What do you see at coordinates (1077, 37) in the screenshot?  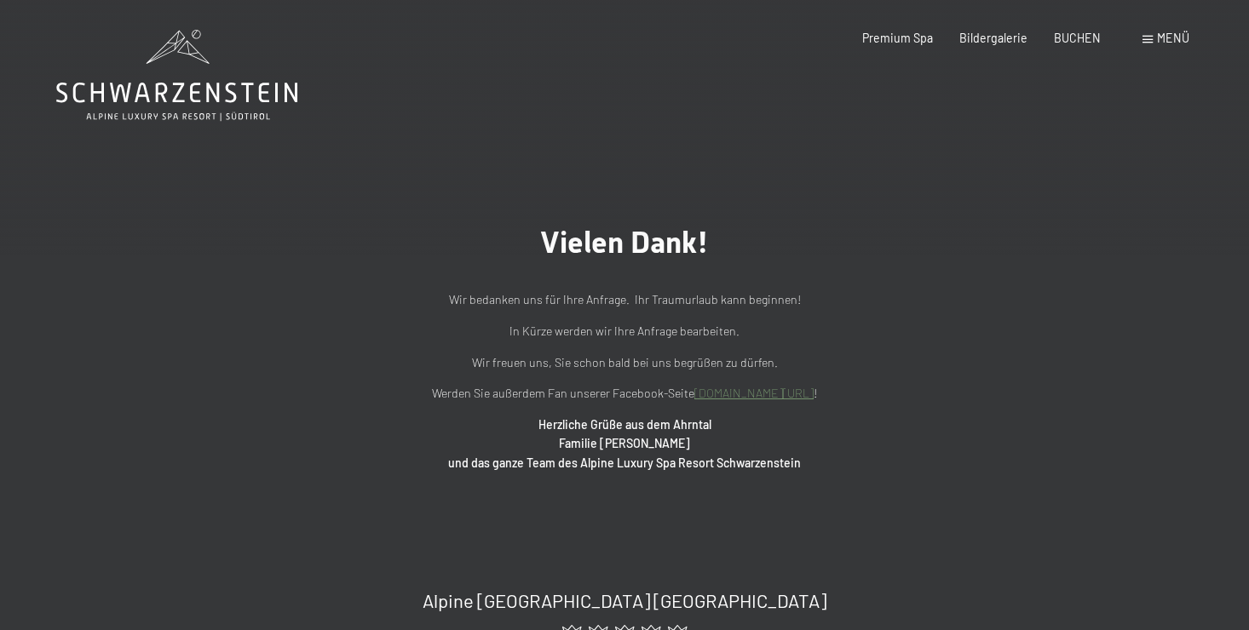 I see `a: BUCHEN` at bounding box center [1077, 37].